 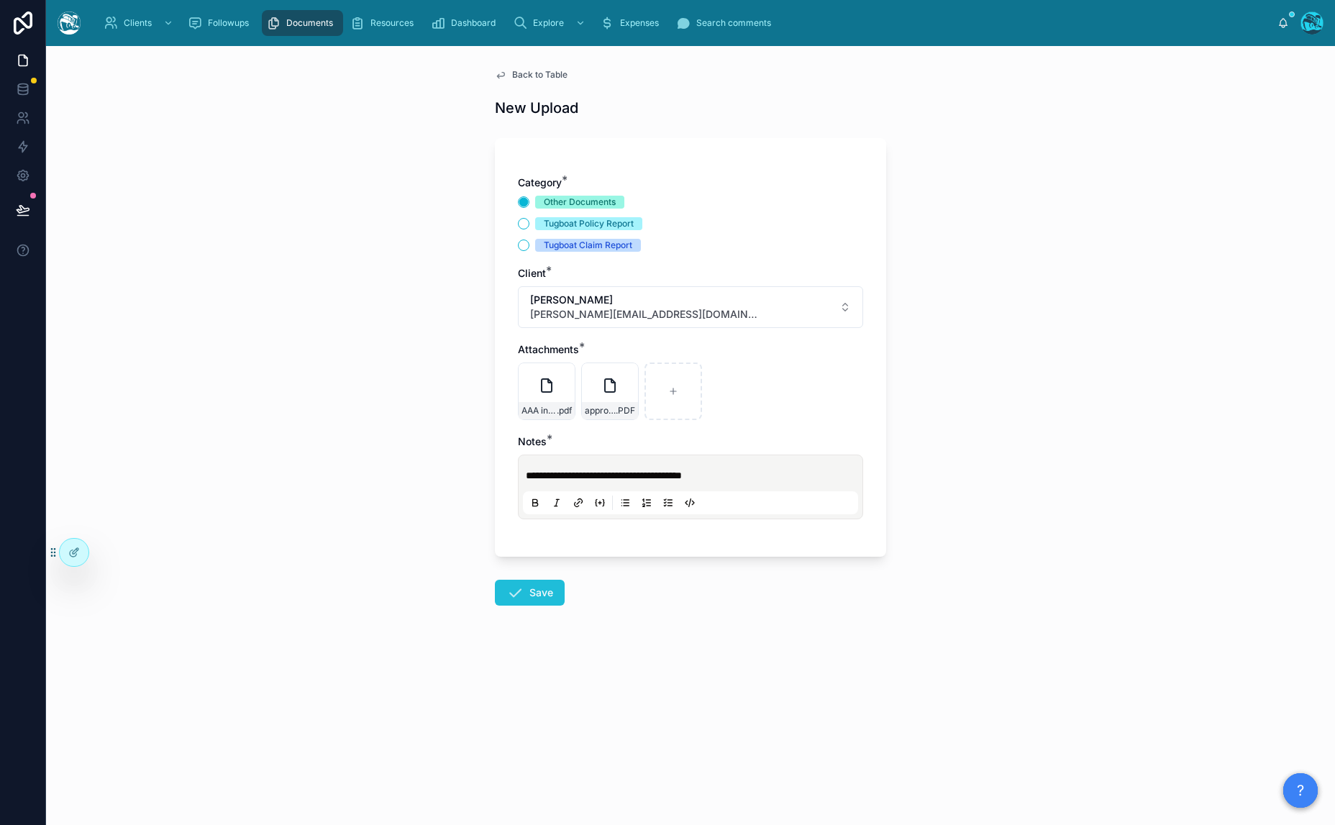 I want to click on span: .pdf, so click(x=564, y=411).